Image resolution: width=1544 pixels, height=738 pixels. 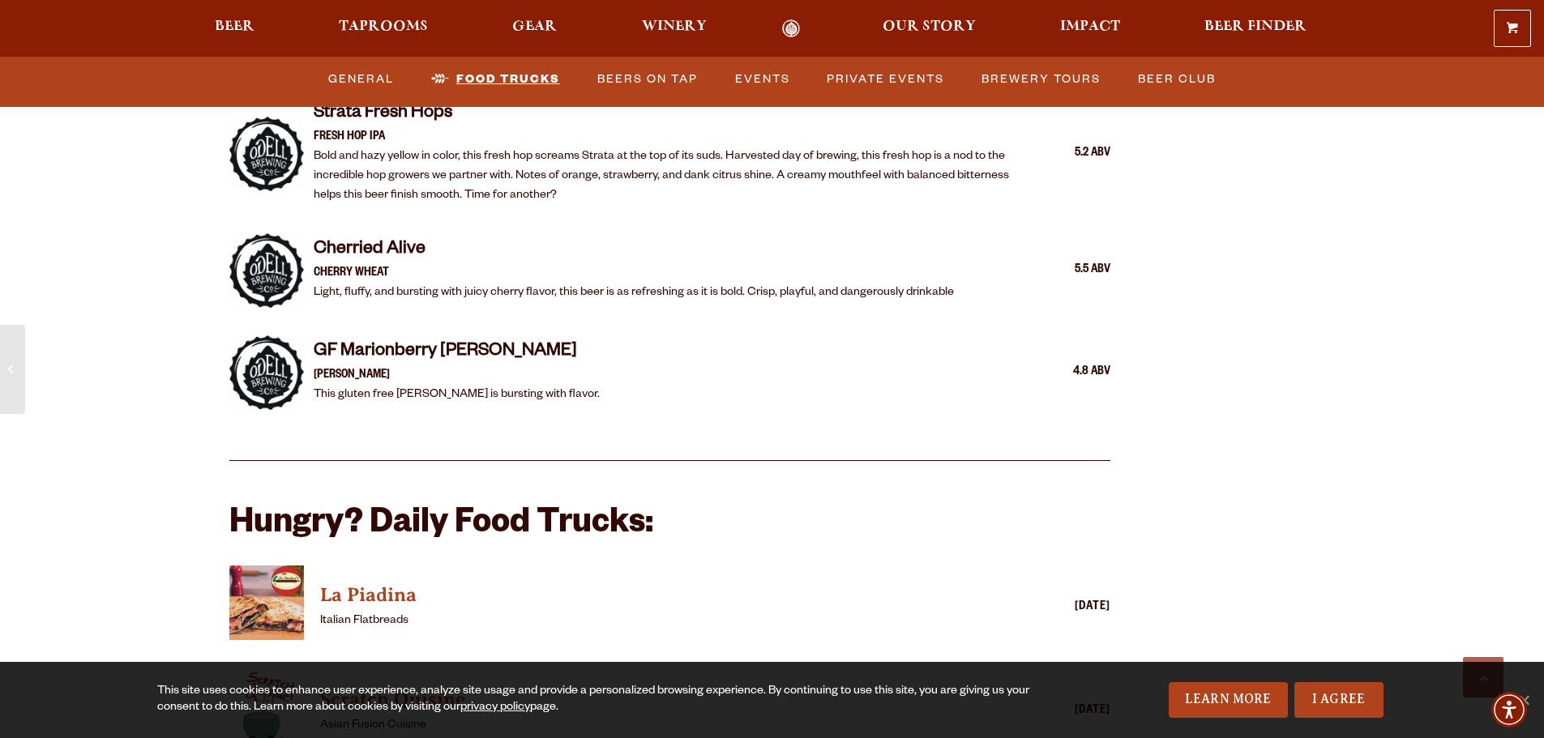 What do you see at coordinates (495, 79) in the screenshot?
I see `a: Food Trucks` at bounding box center [495, 79].